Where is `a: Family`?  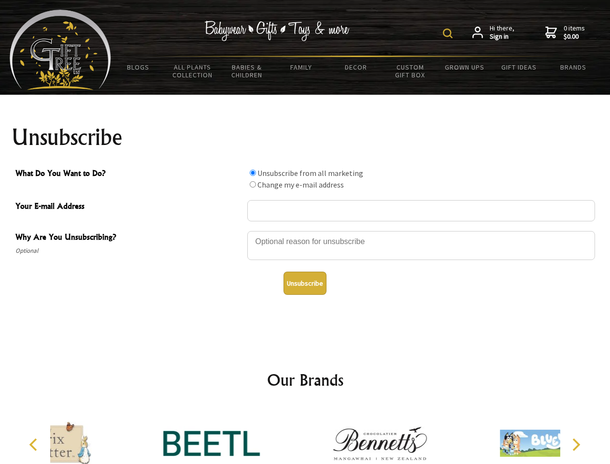 a: Family is located at coordinates (301, 67).